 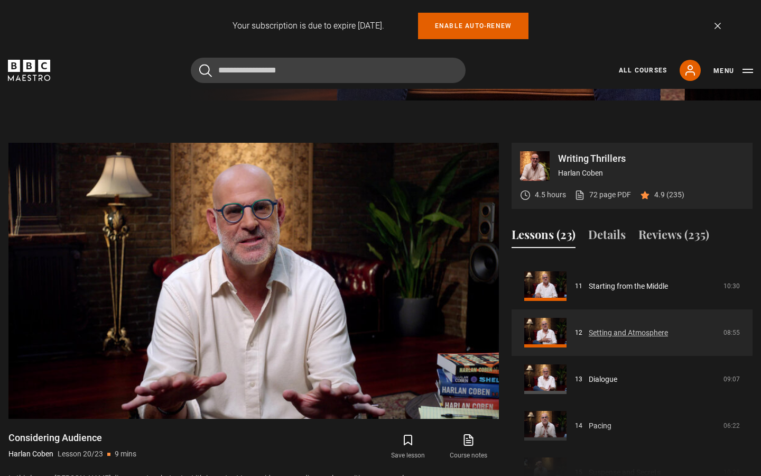 I want to click on h1: Considering Audience, so click(x=72, y=438).